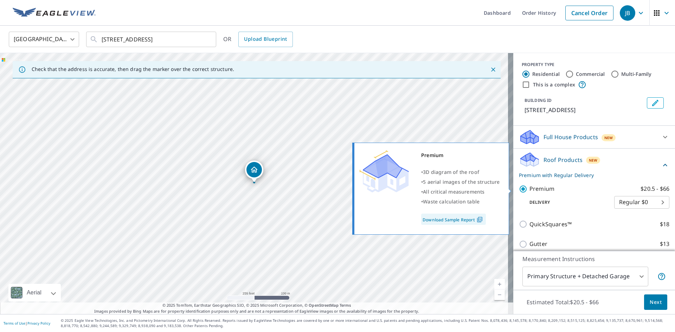 The width and height of the screenshot is (675, 332). I want to click on span: Upload Blueprint, so click(265, 39).